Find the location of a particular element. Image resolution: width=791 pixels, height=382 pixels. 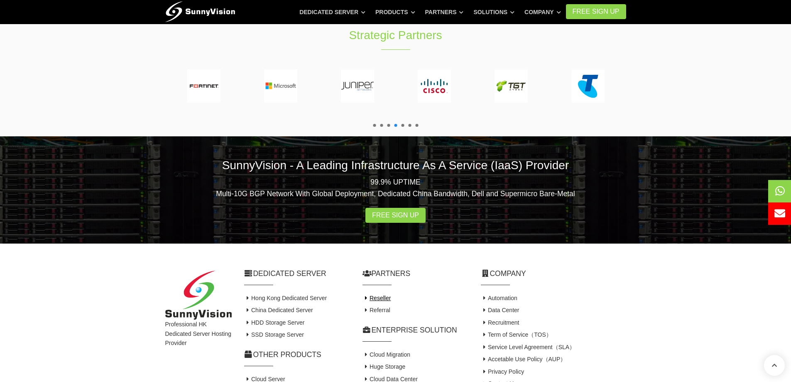

h2: SunnyVision - A Leading Infrastructure As A Service (IaaS) Provider is located at coordinates (396, 165).